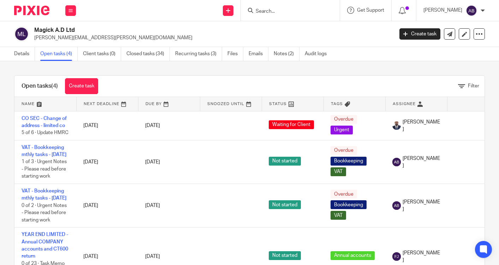  I want to click on img: WhatsApp%20Image%202022-05-18%20at%206.27.04%20PM.jpeg, so click(397, 125).